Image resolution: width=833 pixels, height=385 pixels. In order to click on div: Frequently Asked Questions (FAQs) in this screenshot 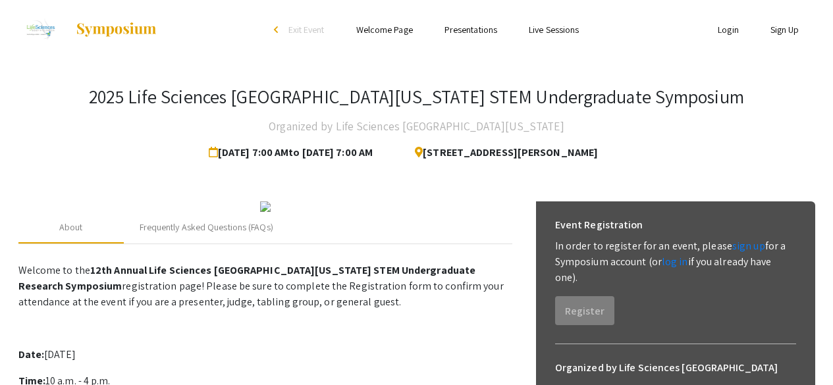, I will do `click(206, 227)`.